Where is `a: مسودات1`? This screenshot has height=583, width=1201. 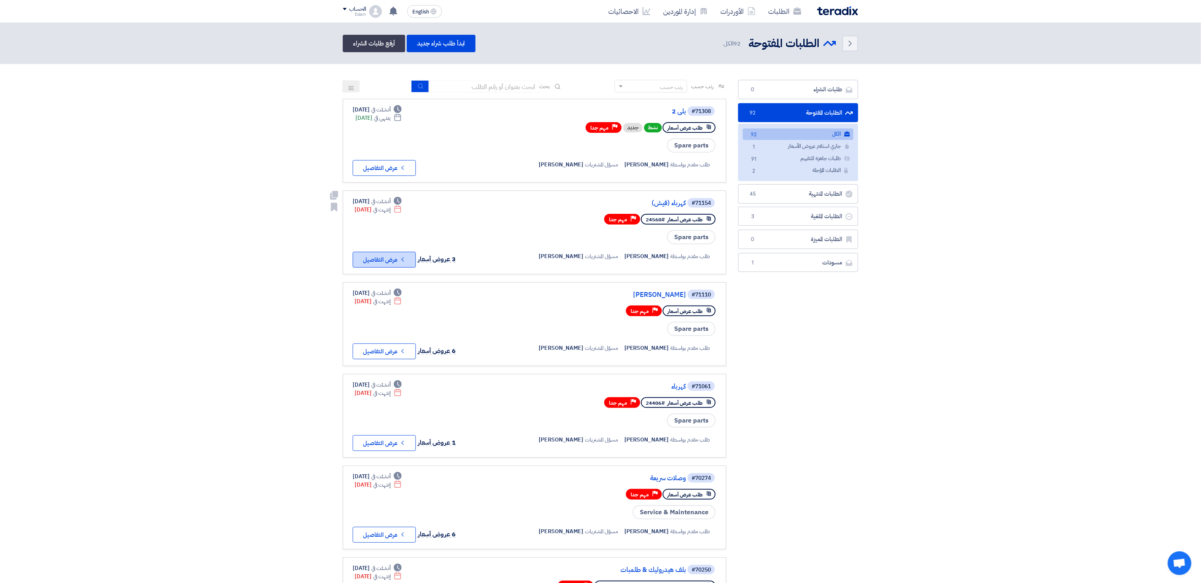
a: مسودات1 is located at coordinates (798, 262).